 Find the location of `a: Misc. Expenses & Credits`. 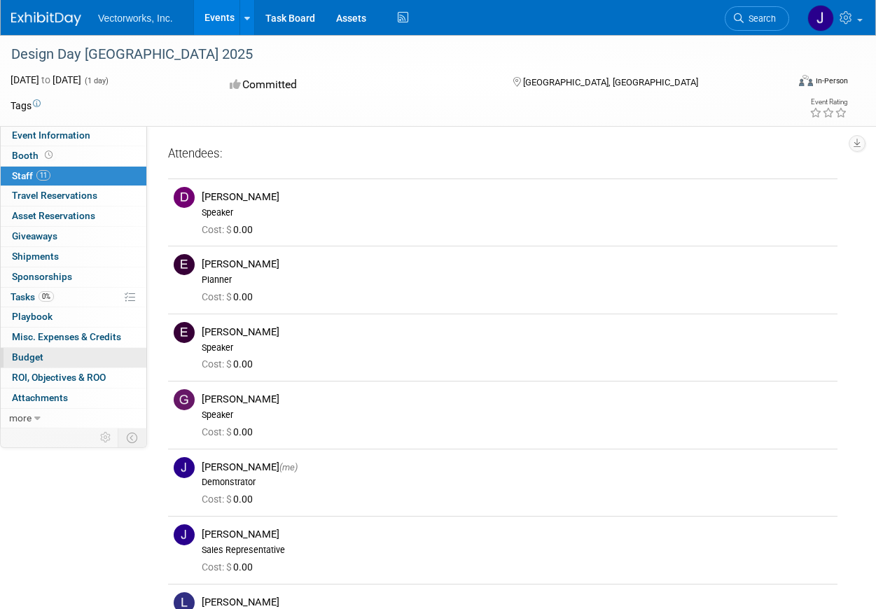

a: Misc. Expenses & Credits is located at coordinates (74, 338).